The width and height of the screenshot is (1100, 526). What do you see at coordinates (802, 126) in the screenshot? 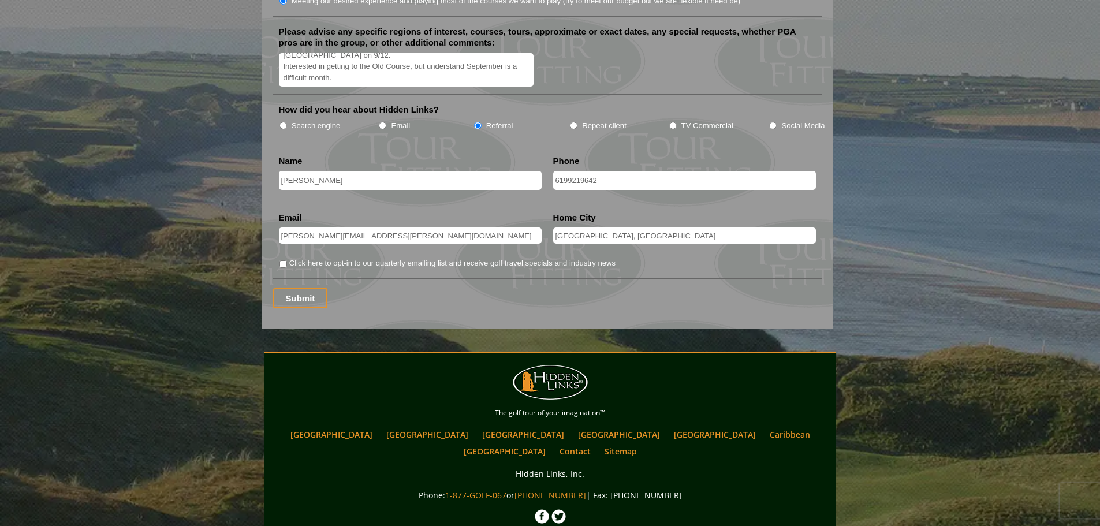
I see `label: Social Media` at bounding box center [802, 126].